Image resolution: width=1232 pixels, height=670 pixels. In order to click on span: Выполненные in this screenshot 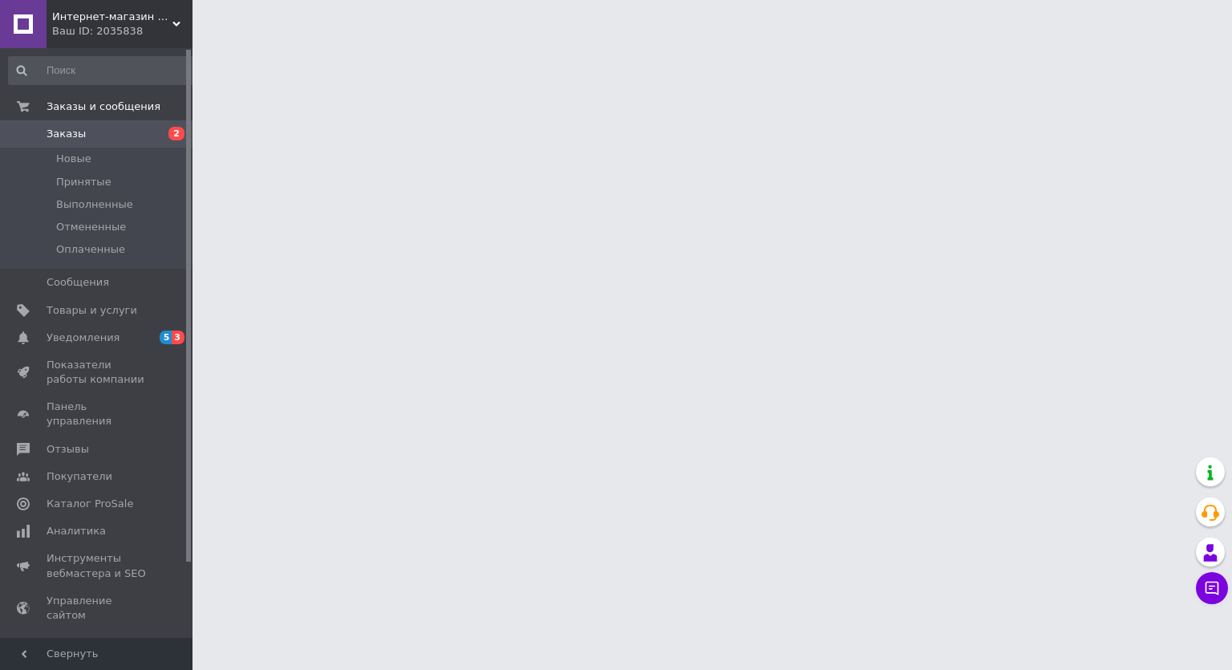, I will do `click(95, 205)`.